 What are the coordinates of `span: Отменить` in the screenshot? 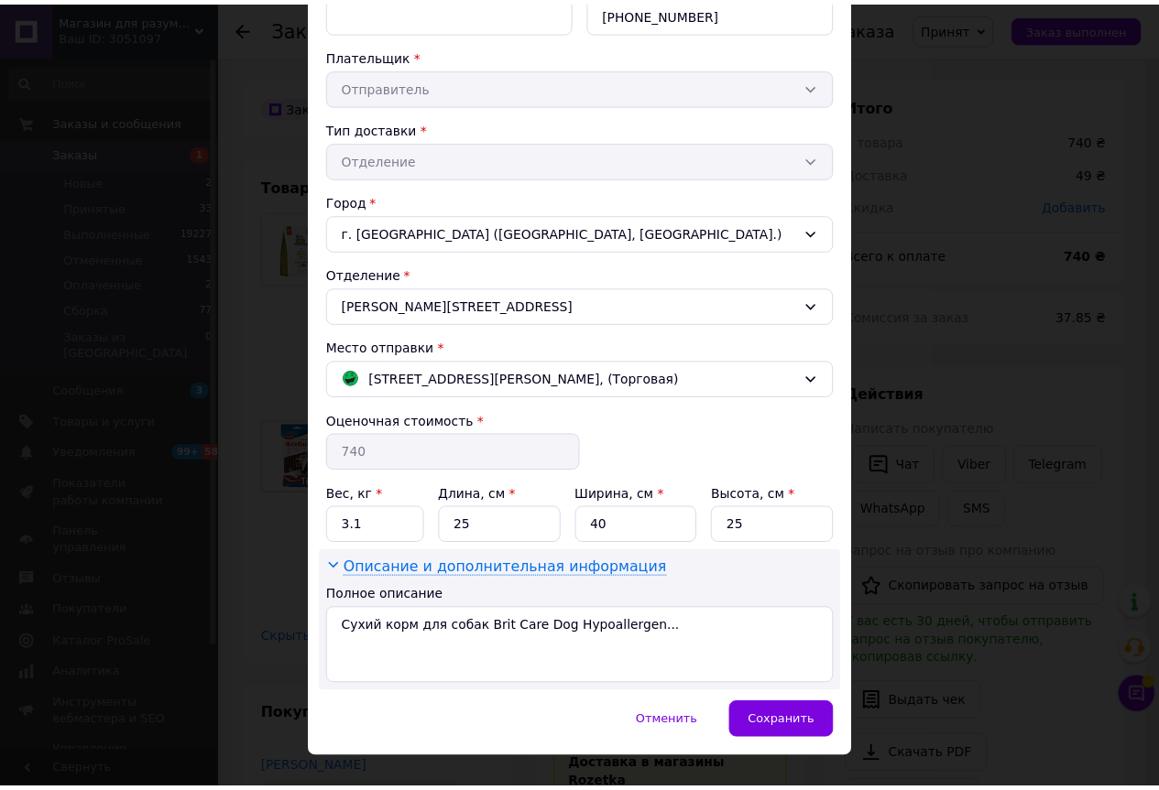 It's located at (674, 722).